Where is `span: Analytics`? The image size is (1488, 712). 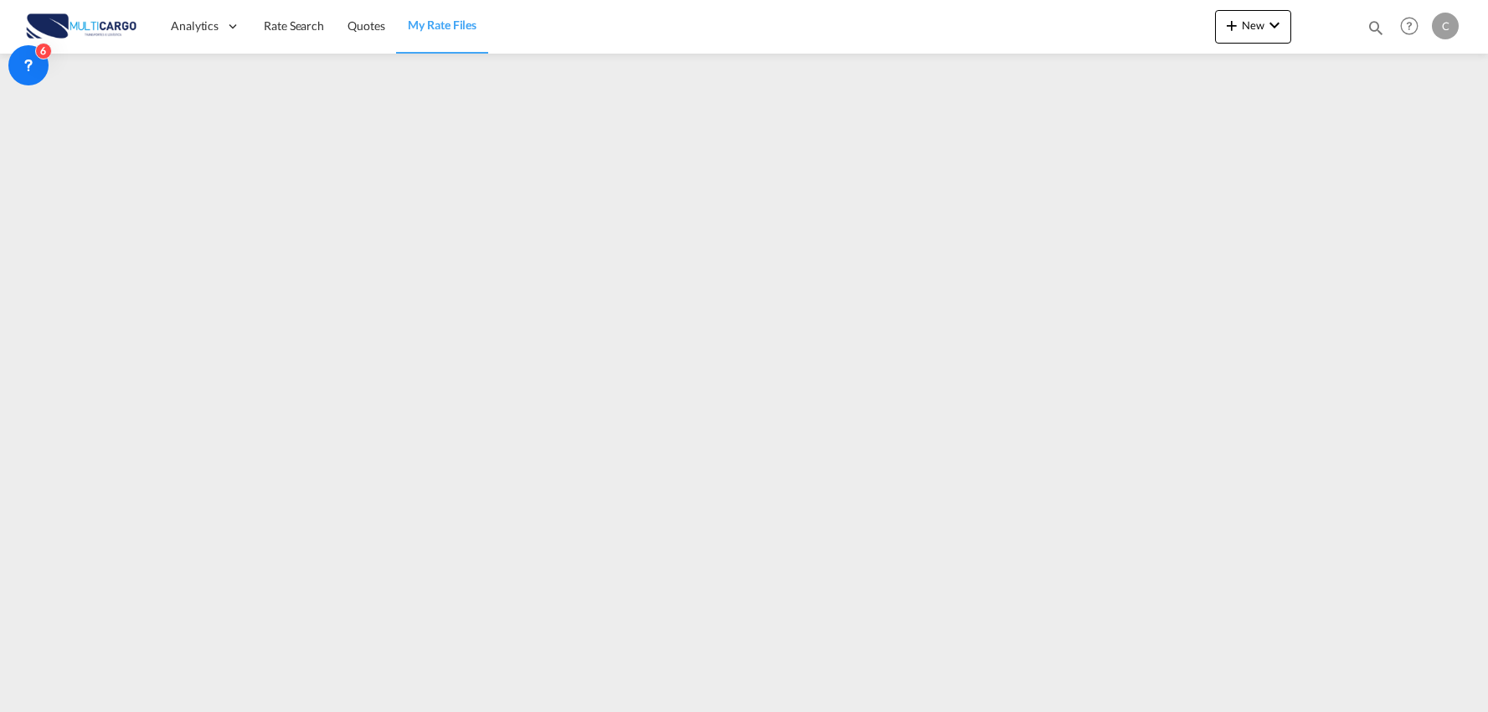 span: Analytics is located at coordinates (194, 26).